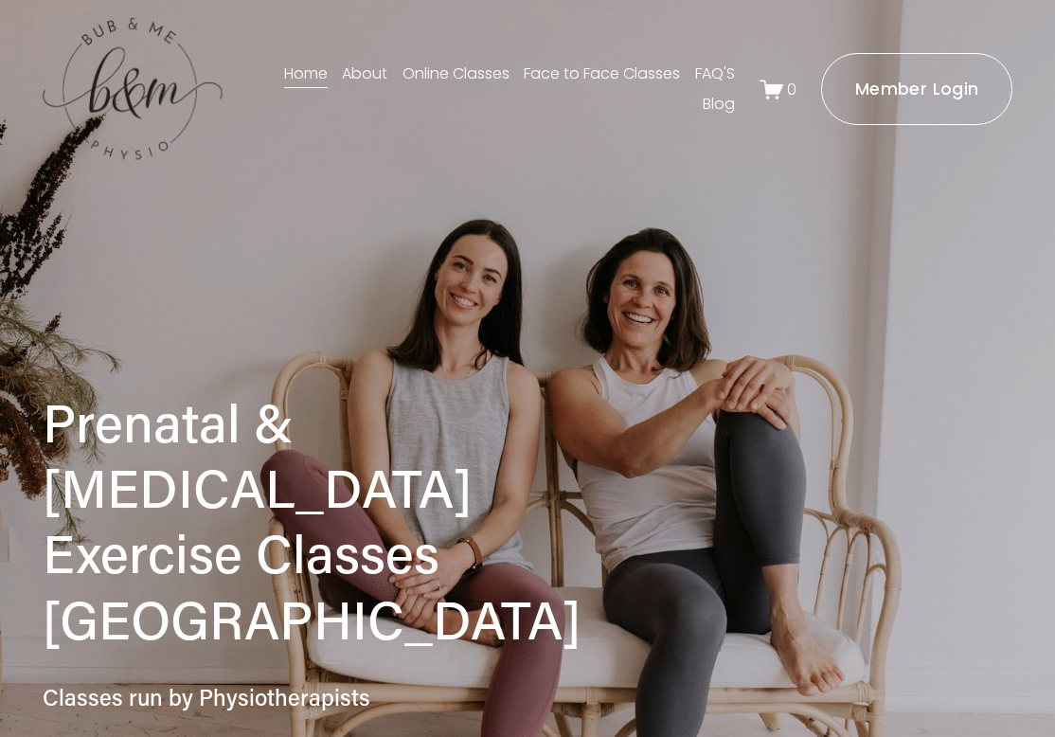 The width and height of the screenshot is (1055, 737). I want to click on a: Online Classes, so click(456, 74).